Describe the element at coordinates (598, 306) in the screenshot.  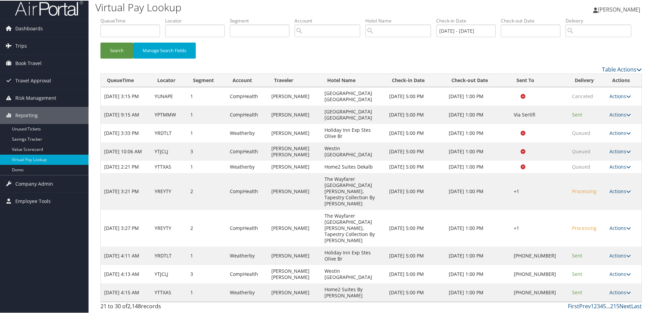
I see `a: 3` at that location.